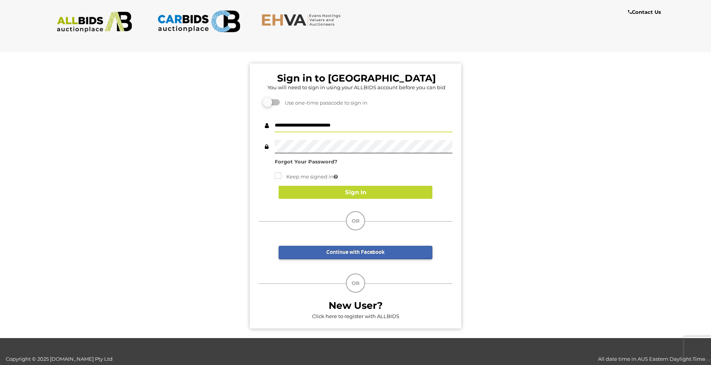 The image size is (711, 365). Describe the element at coordinates (324, 103) in the screenshot. I see `span: Use one-time passcode to sign in` at that location.